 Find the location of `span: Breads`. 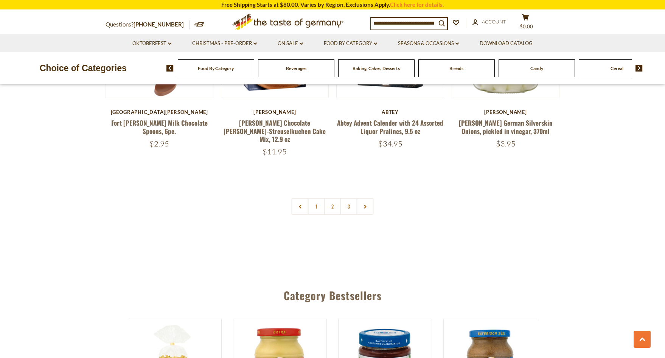

span: Breads is located at coordinates (456, 68).